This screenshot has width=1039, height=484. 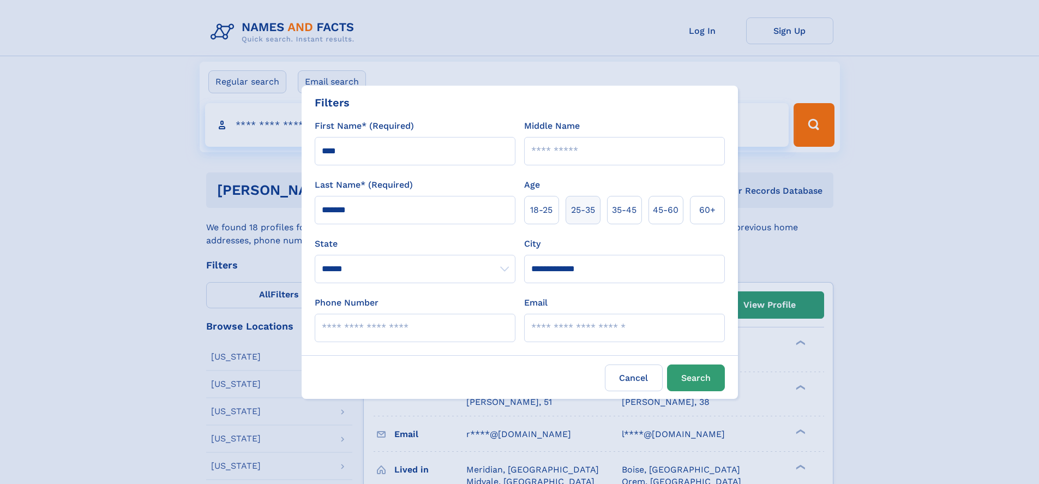 I want to click on span: 45‑60, so click(x=665, y=210).